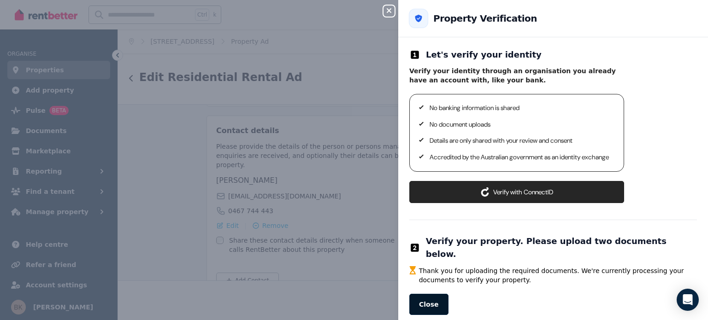 Image resolution: width=708 pixels, height=320 pixels. What do you see at coordinates (517, 192) in the screenshot?
I see `button: Verify with ConnectID` at bounding box center [517, 192].